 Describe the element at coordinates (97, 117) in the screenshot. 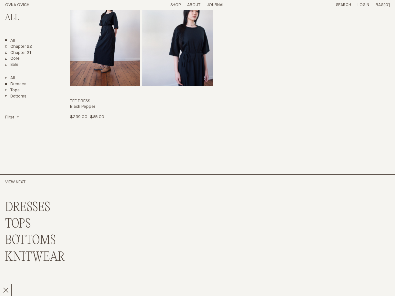

I see `span: $85.00` at that location.